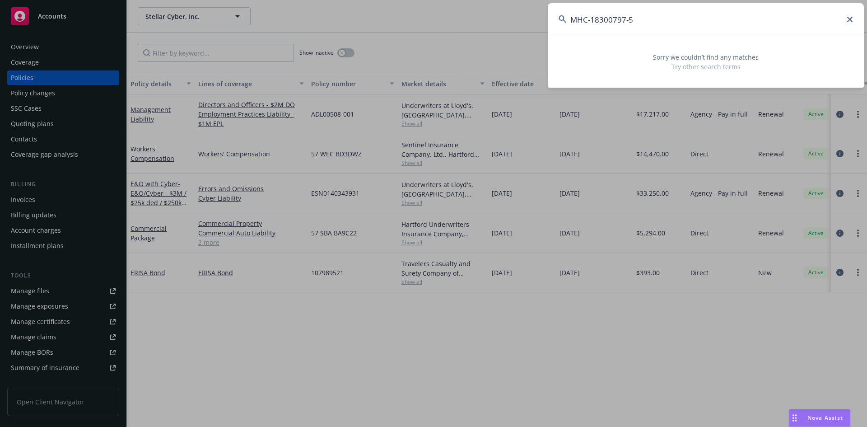 The width and height of the screenshot is (867, 427). What do you see at coordinates (706, 57) in the screenshot?
I see `span: Sorry we couldn’t find any matches` at bounding box center [706, 57].